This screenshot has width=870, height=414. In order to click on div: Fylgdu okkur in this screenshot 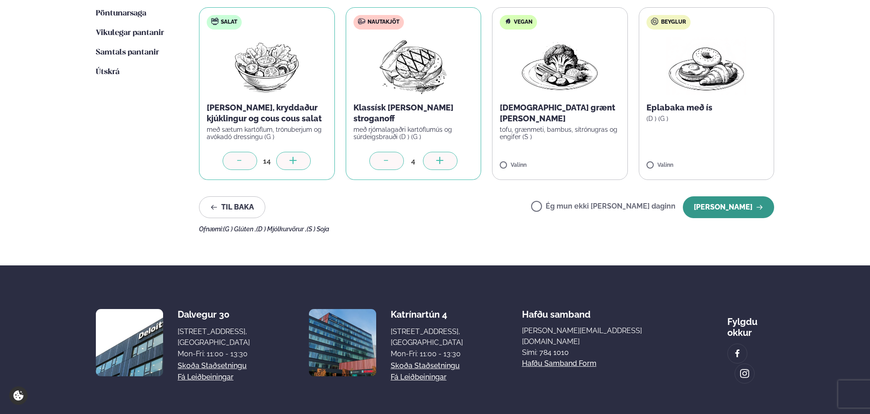, I will do `click(750, 323)`.